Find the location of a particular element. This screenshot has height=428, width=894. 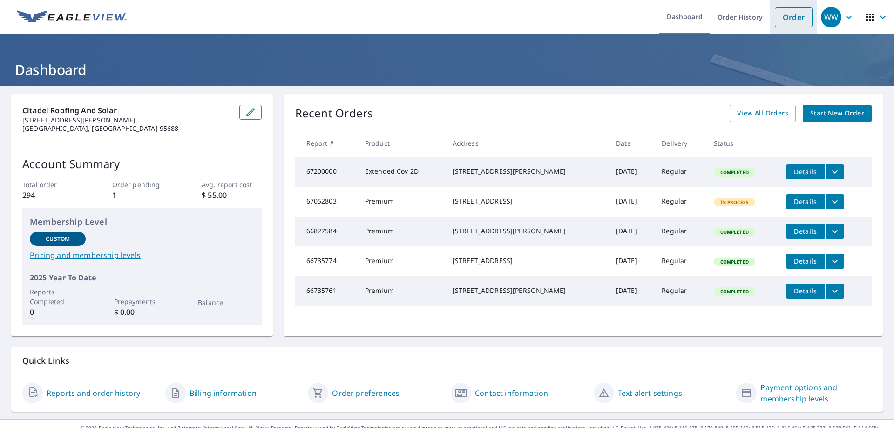

p: $ 0.00 is located at coordinates (142, 312).